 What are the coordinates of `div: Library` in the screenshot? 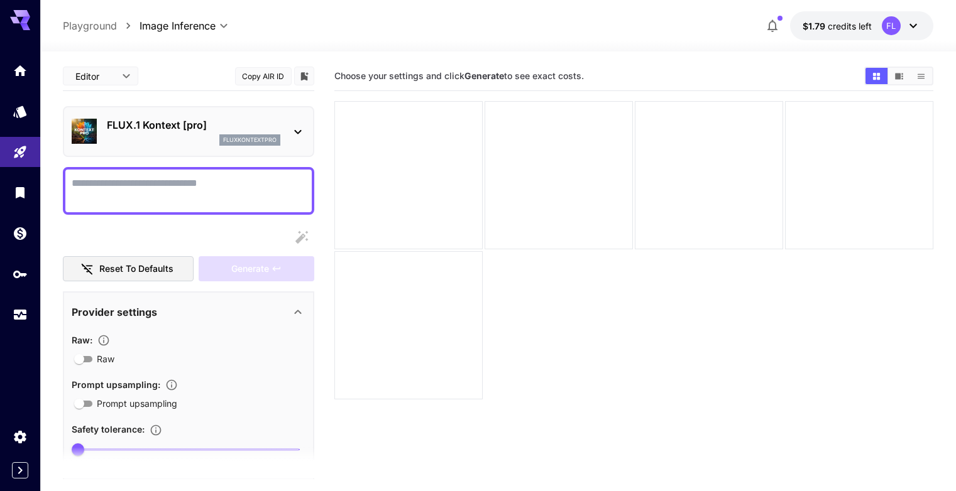 It's located at (20, 192).